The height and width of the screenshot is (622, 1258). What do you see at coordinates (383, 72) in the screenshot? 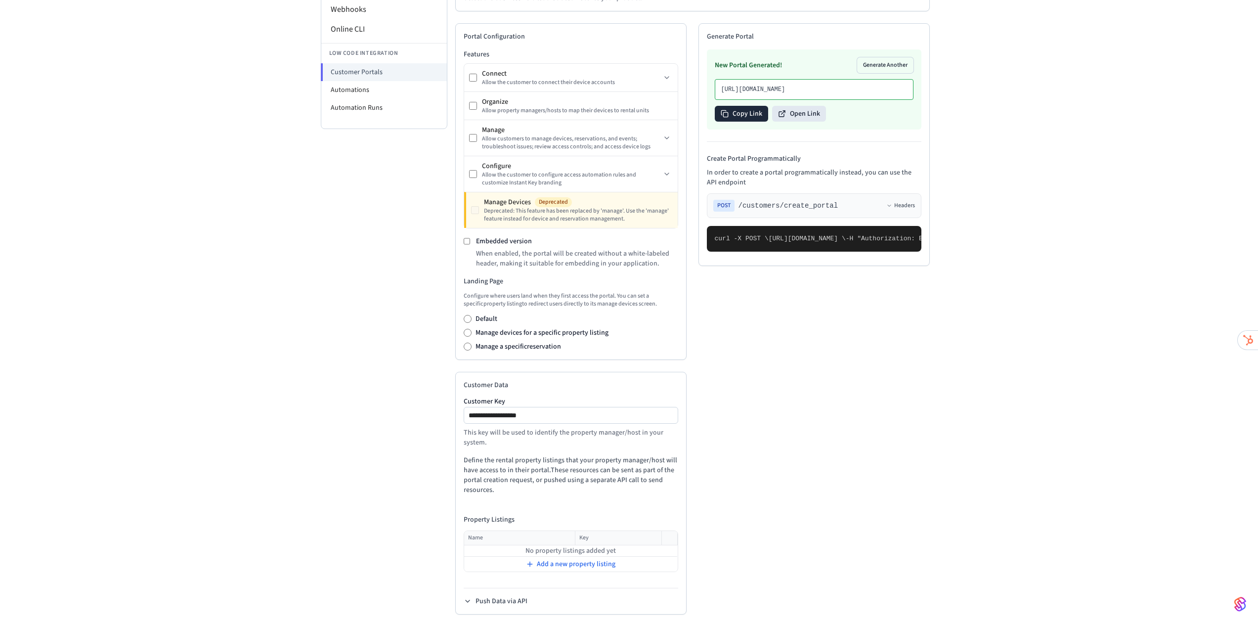
I see `li: Customer Portals` at bounding box center [383, 72].